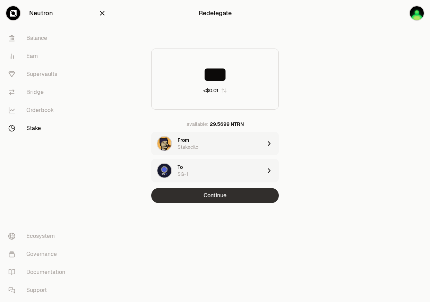 This screenshot has width=430, height=302. I want to click on a: Bridge, so click(39, 92).